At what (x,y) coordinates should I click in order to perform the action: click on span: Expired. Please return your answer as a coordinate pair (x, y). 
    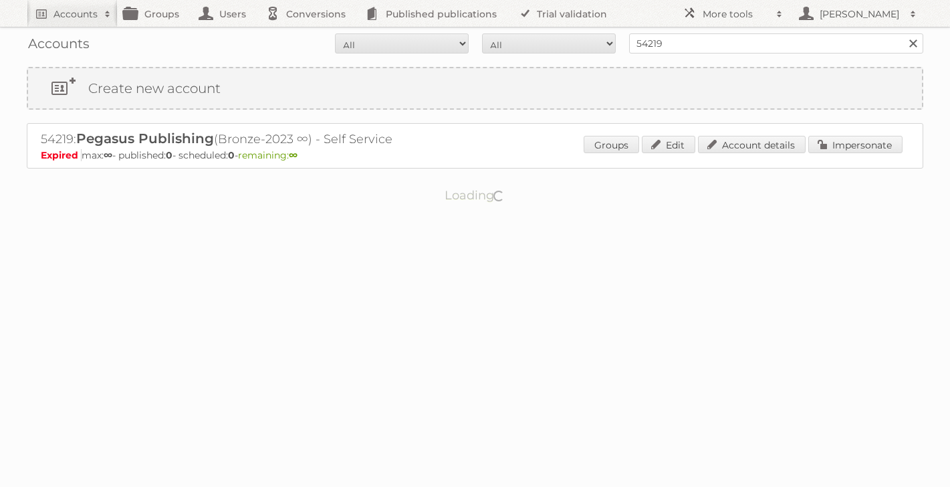
    Looking at the image, I should click on (61, 155).